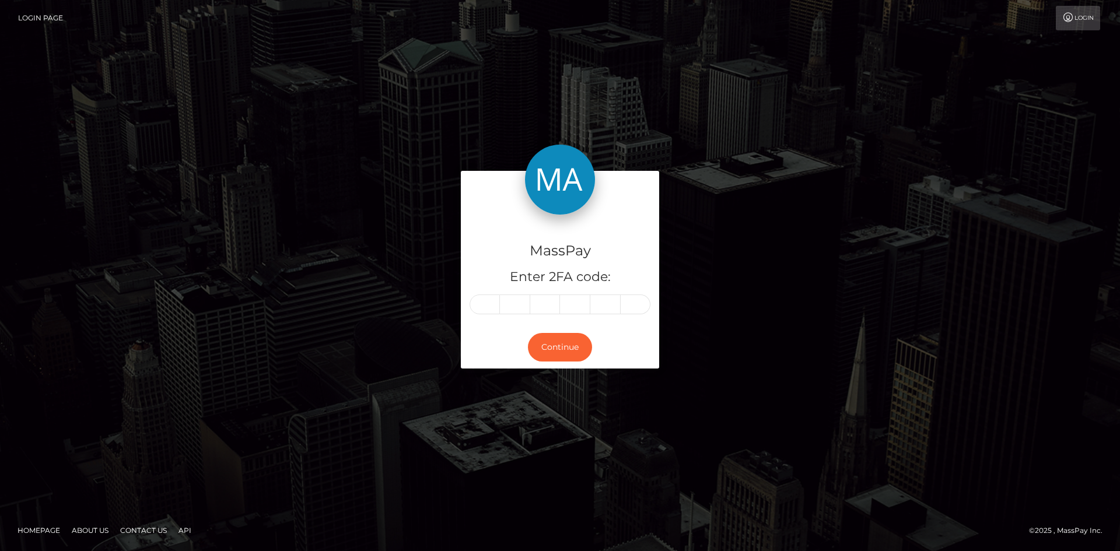 The height and width of the screenshot is (551, 1120). What do you see at coordinates (90, 530) in the screenshot?
I see `a: About Us` at bounding box center [90, 530].